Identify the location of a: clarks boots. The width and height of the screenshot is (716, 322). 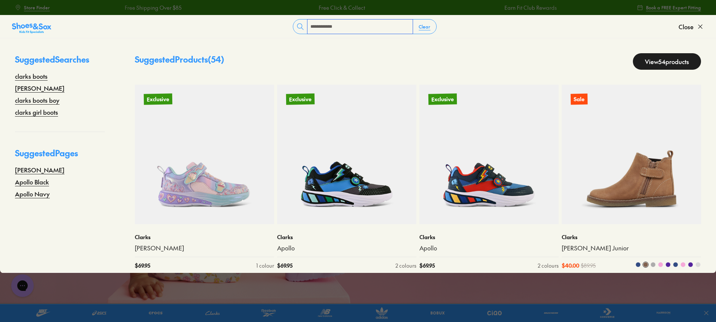
(31, 76).